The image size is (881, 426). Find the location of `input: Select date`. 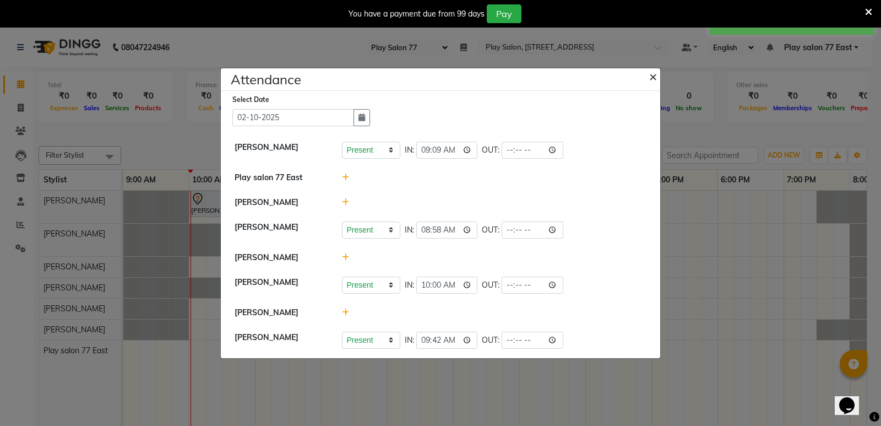

input: Select date is located at coordinates (293, 117).